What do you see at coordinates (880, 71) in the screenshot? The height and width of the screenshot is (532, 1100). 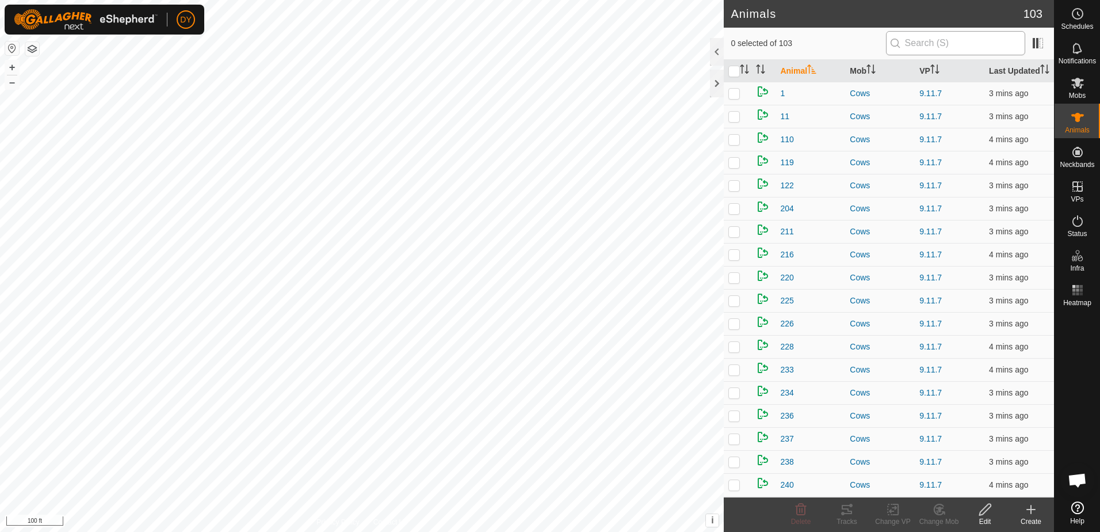 I see `th: Mob` at bounding box center [880, 71].